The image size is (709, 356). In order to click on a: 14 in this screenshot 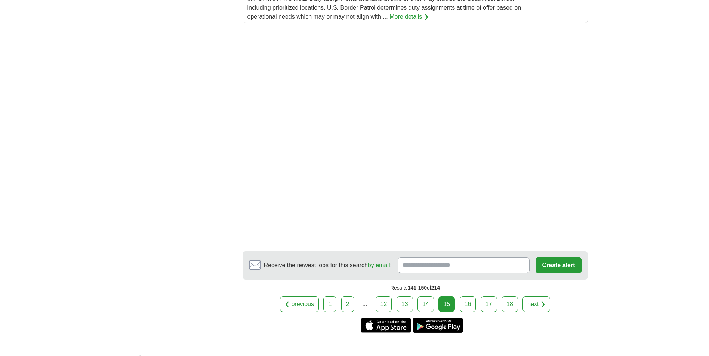, I will do `click(425, 304)`.